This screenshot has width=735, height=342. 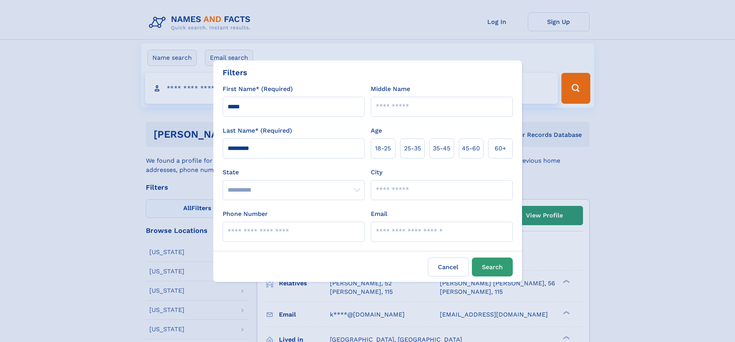 What do you see at coordinates (493, 267) in the screenshot?
I see `button: Search` at bounding box center [493, 267].